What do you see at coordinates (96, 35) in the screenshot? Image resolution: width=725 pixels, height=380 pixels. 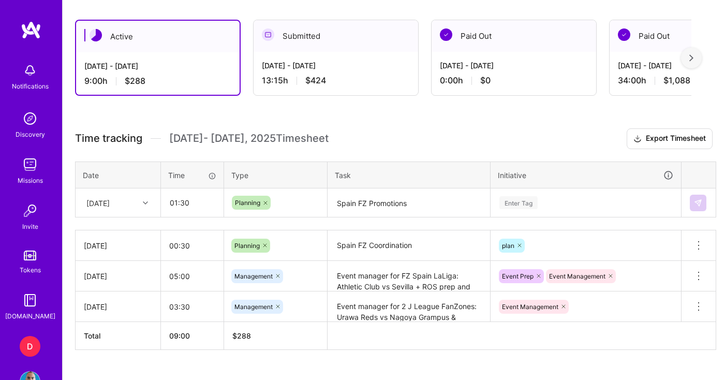 I see `img: Active` at bounding box center [96, 35].